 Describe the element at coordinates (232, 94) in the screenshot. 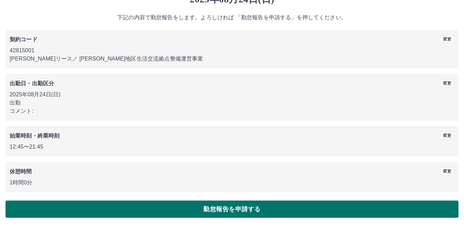

I see `p: 2025年08月24日(日)` at that location.